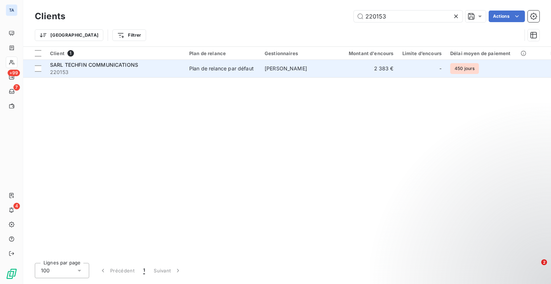 This screenshot has height=284, width=551. What do you see at coordinates (14, 73) in the screenshot?
I see `span: +99` at bounding box center [14, 73].